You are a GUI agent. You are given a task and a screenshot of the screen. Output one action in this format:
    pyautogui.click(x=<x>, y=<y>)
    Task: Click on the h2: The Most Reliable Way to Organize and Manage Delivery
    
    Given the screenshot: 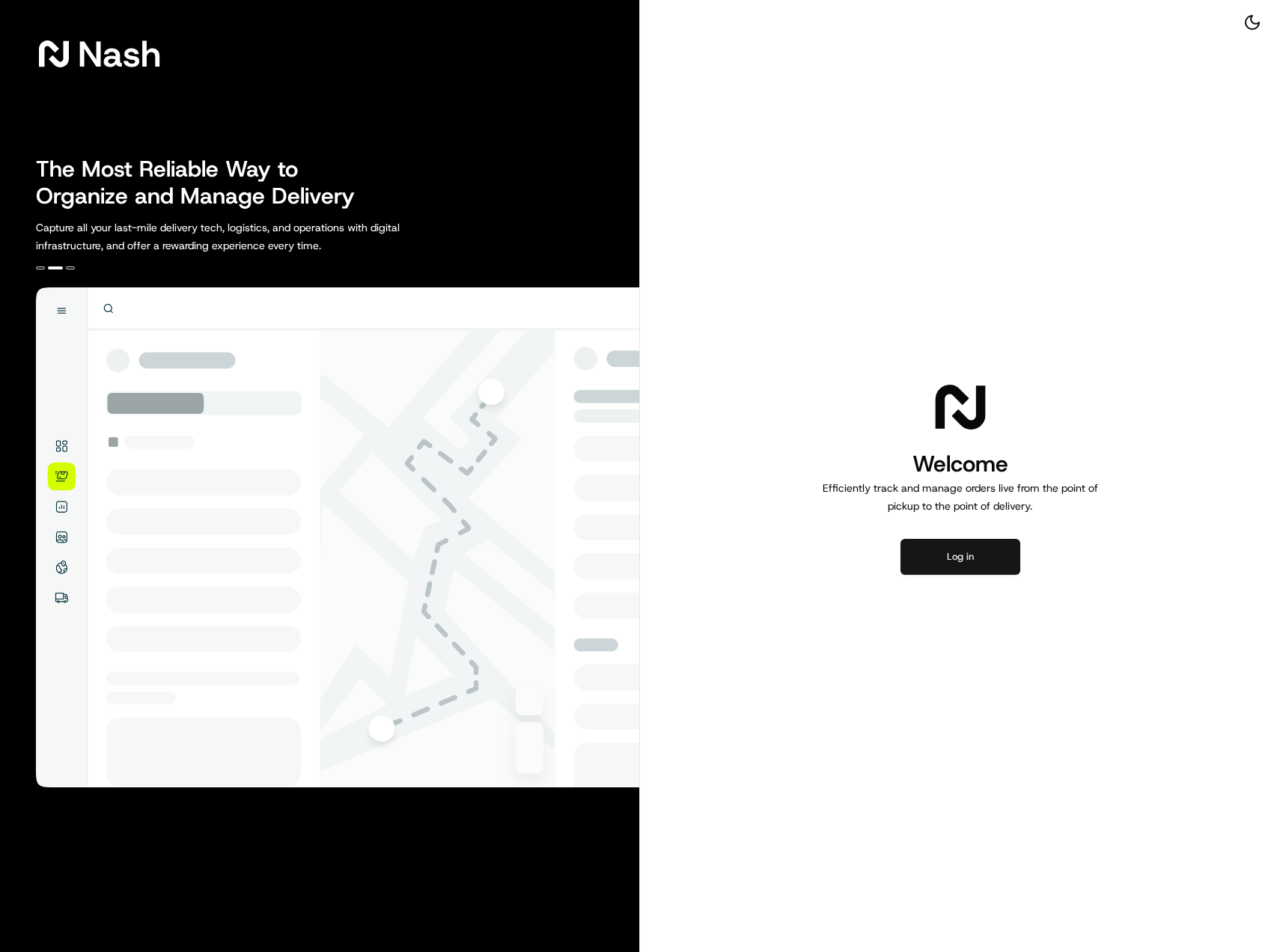 What is the action you would take?
    pyautogui.click(x=204, y=182)
    